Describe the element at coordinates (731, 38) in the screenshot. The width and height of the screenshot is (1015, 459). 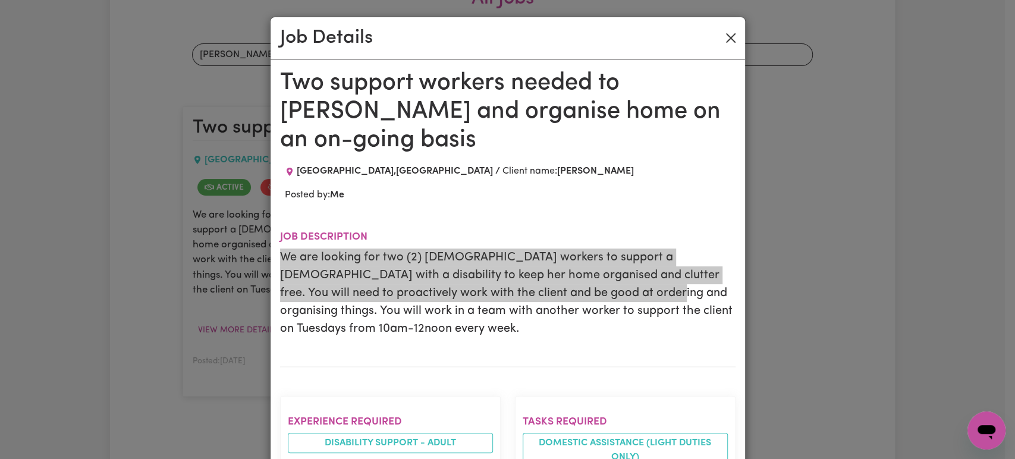
I see `button: Close` at that location.